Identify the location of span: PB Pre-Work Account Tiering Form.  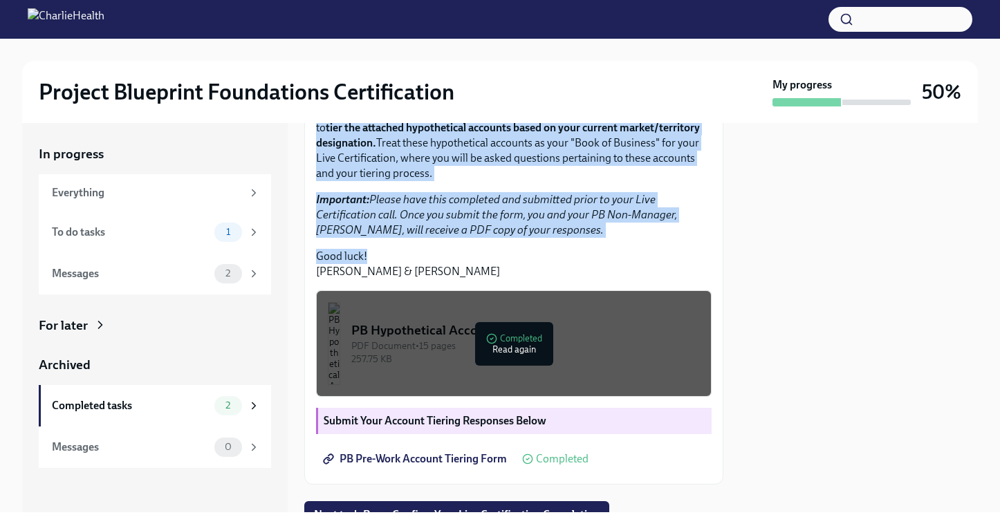
(416, 459).